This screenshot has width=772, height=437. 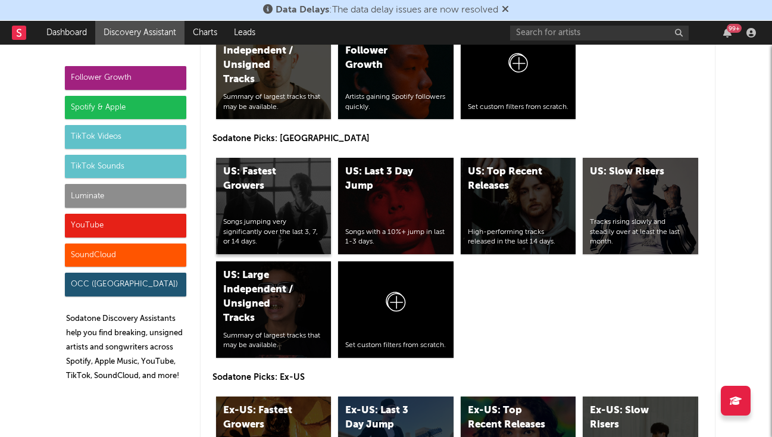 I want to click on div: Ex-US: Last 3 Day Jump, so click(x=386, y=418).